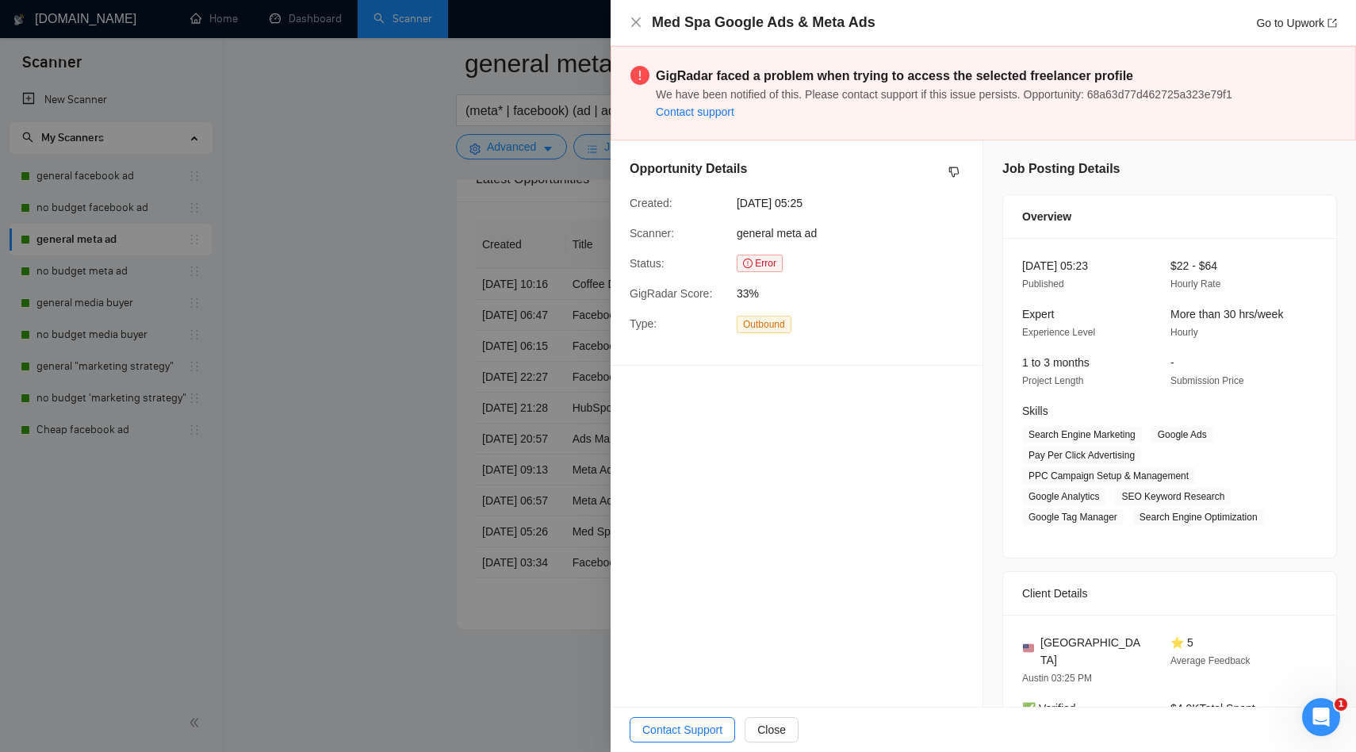  I want to click on span: general meta ad, so click(776, 233).